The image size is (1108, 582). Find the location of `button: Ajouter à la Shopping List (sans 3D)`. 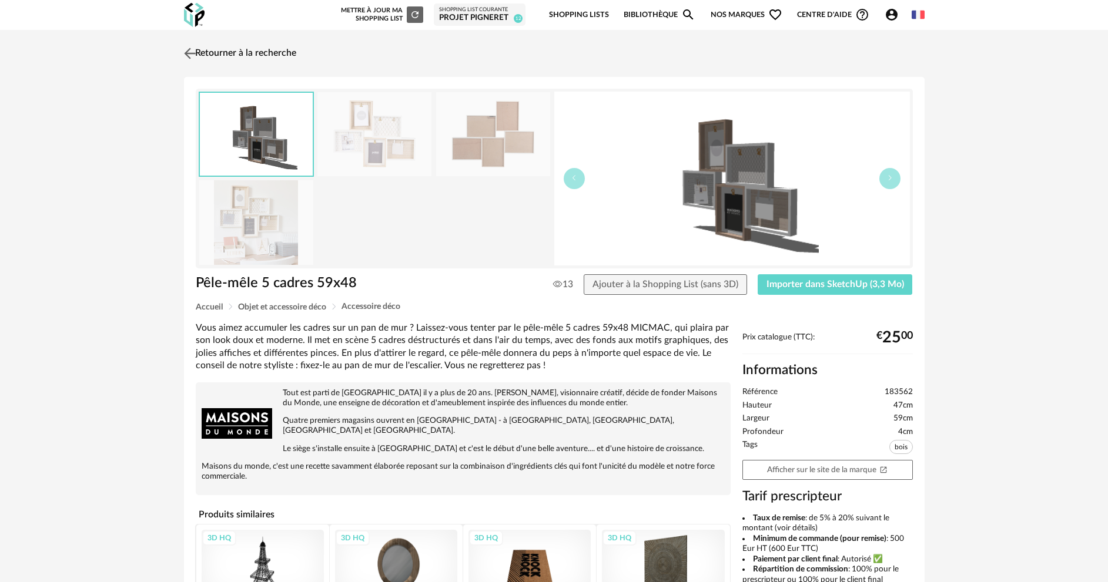

button: Ajouter à la Shopping List (sans 3D) is located at coordinates (665, 285).